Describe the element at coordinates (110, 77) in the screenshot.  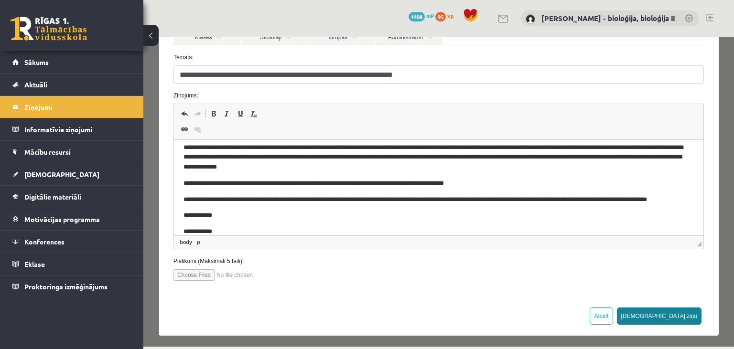
I see `a: Remove Format` at that location.